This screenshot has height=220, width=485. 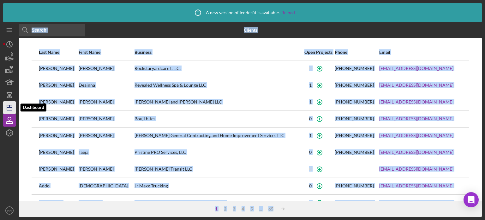 I want to click on div: A new version of lenderfit is available., so click(x=243, y=13).